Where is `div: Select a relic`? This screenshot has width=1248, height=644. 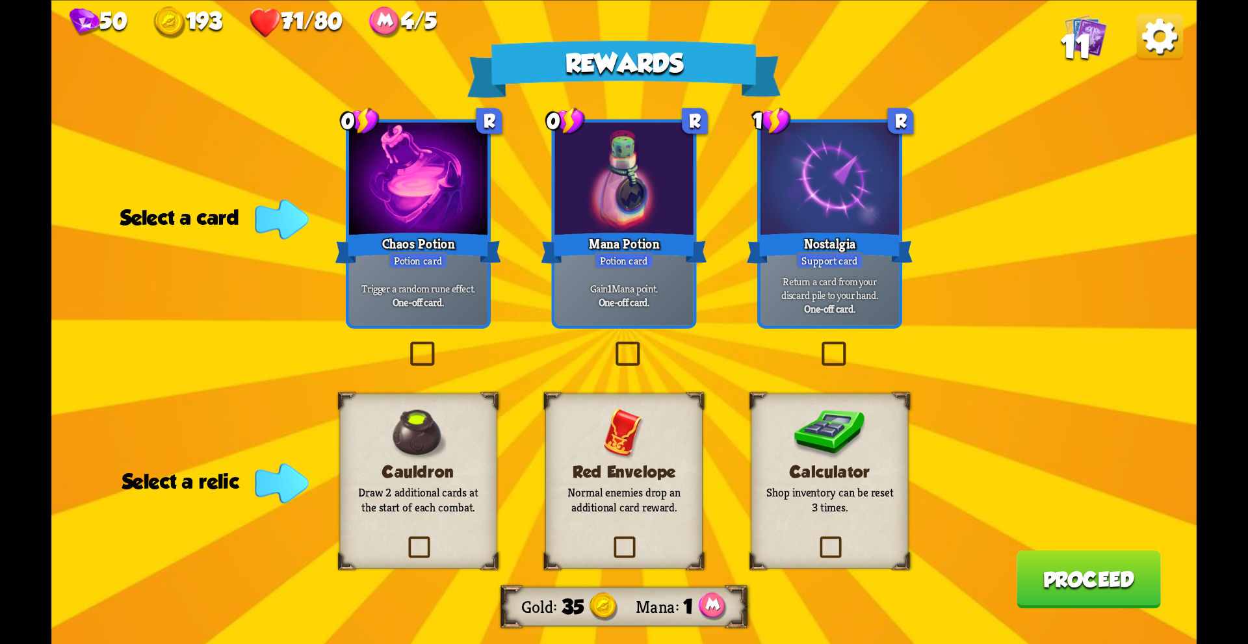 div: Select a relic is located at coordinates (212, 482).